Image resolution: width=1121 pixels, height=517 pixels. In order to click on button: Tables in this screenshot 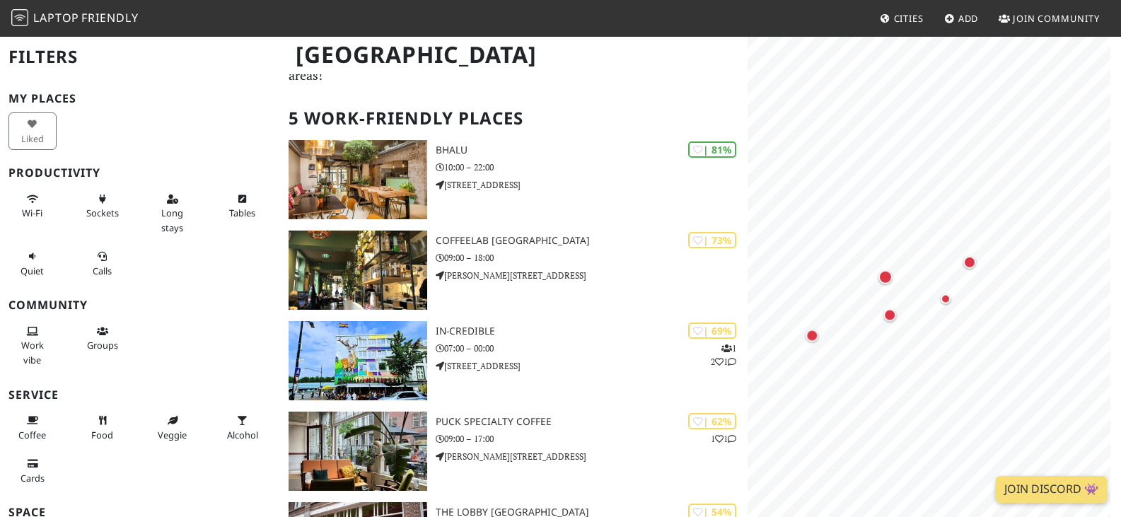, I will do `click(243, 206)`.